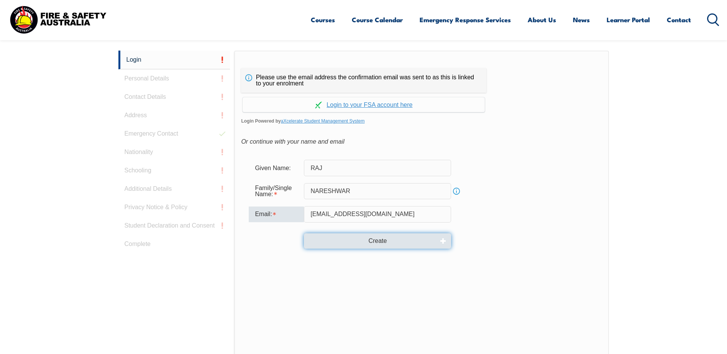 This screenshot has height=354, width=727. I want to click on div: Email is required., so click(276, 214).